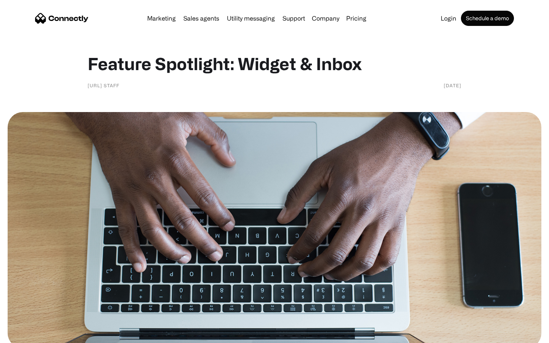 The image size is (549, 343). What do you see at coordinates (294, 18) in the screenshot?
I see `a: Support` at bounding box center [294, 18].